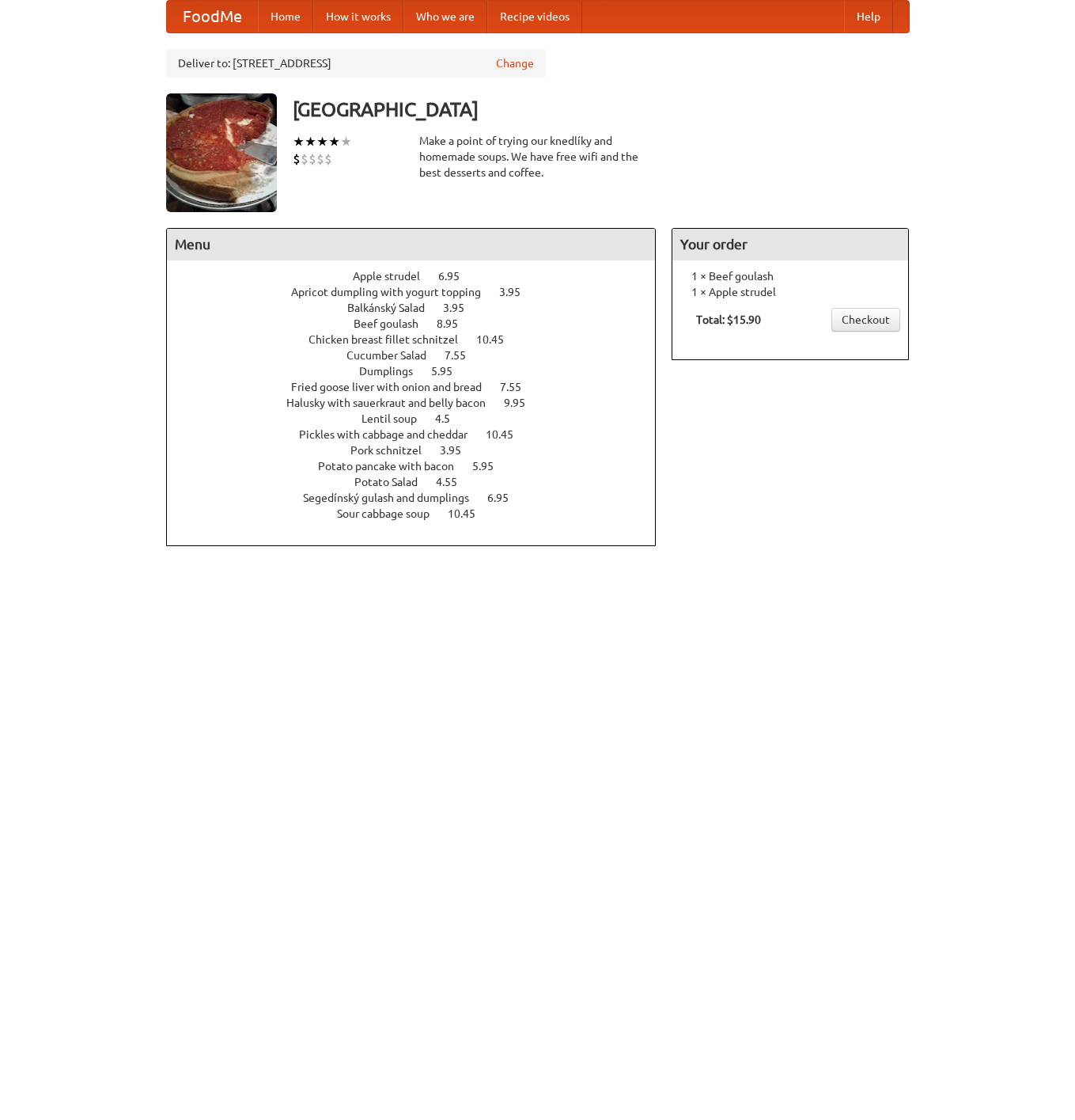 The height and width of the screenshot is (1120, 1075). What do you see at coordinates (394, 356) in the screenshot?
I see `span: Cucumber Salad` at bounding box center [394, 356].